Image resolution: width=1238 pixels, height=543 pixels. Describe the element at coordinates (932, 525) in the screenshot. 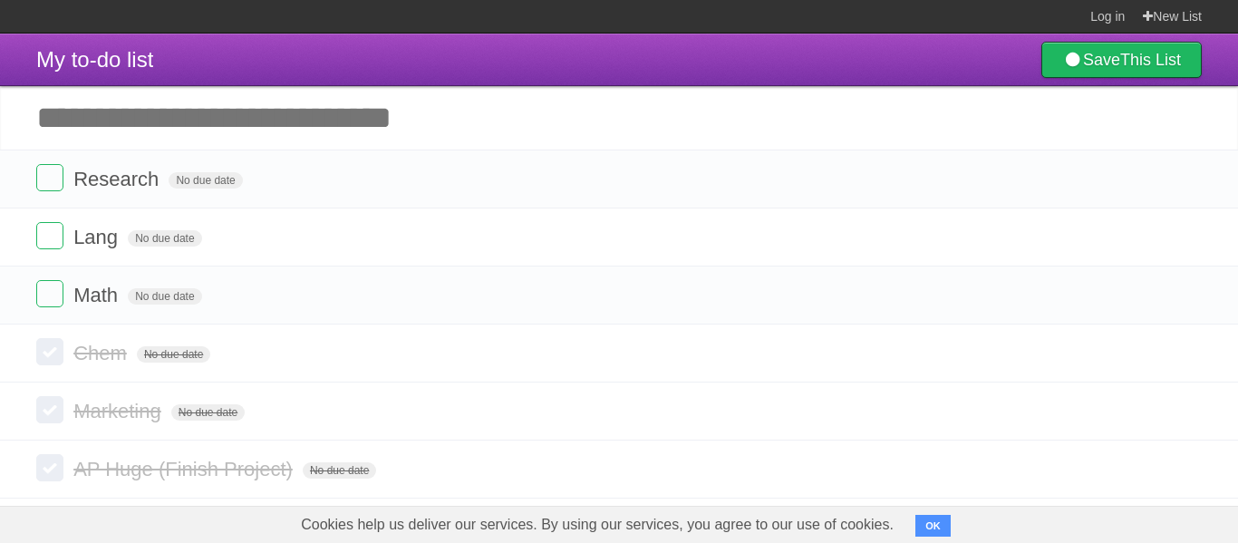

I see `button: OK` at that location.